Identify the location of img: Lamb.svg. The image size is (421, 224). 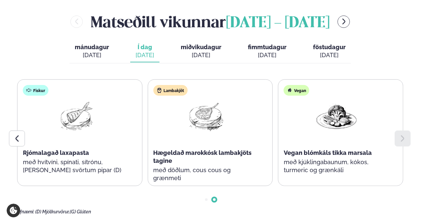
(159, 90).